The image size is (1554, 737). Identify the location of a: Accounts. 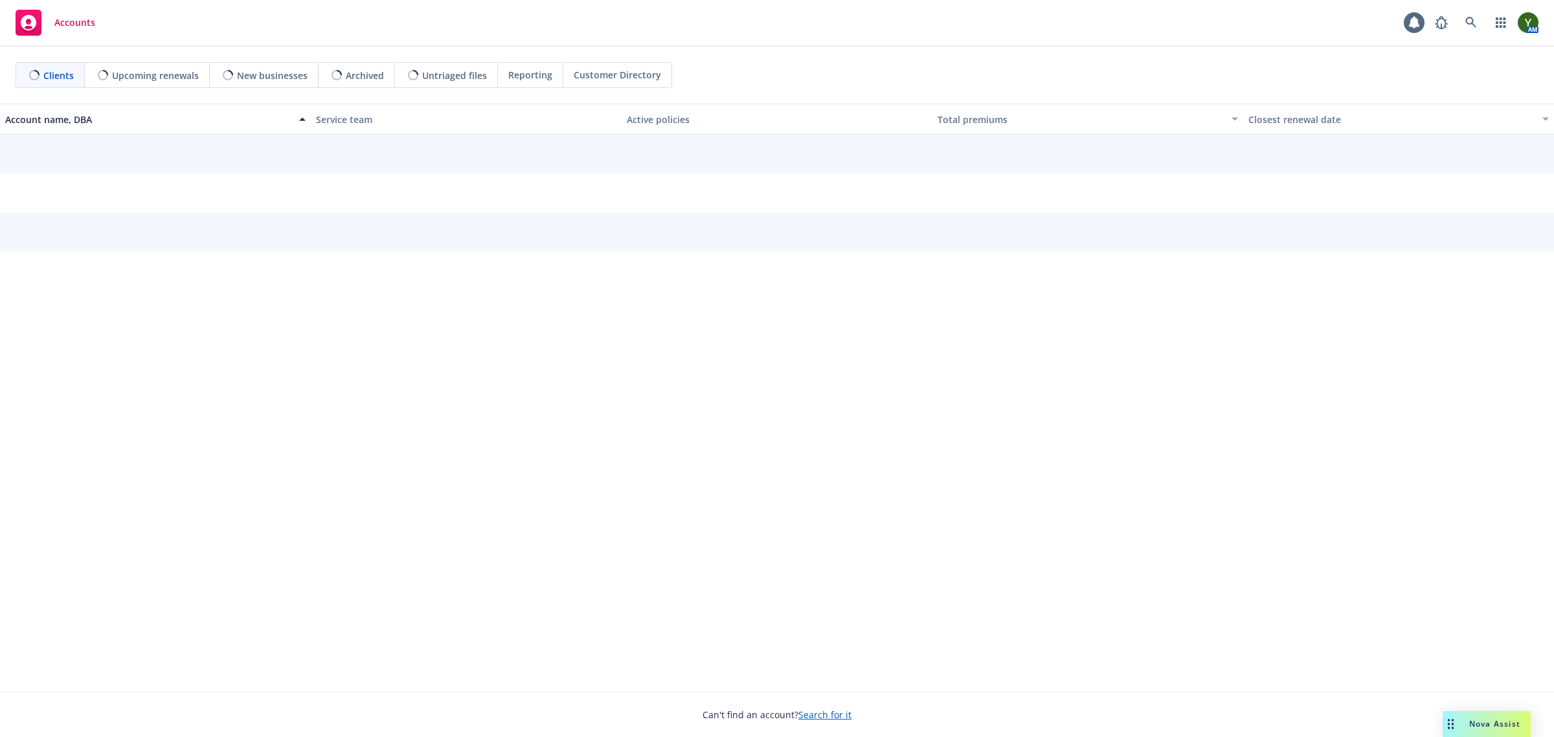
(55, 23).